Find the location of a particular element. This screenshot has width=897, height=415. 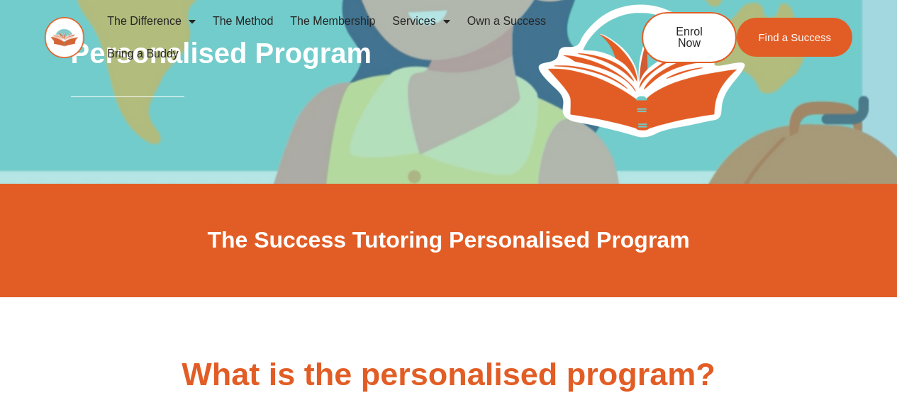

a: The Membership is located at coordinates (333, 21).